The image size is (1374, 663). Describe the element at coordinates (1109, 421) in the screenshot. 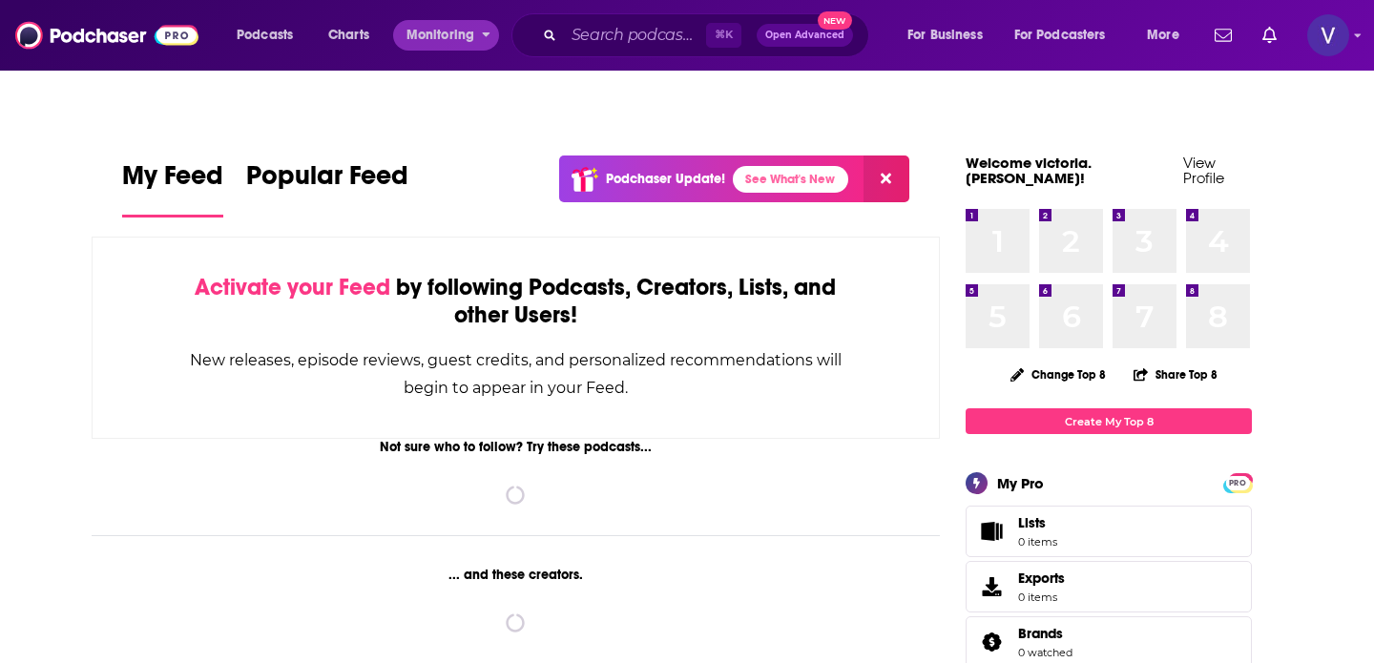

I see `a: Create My Top 8` at that location.